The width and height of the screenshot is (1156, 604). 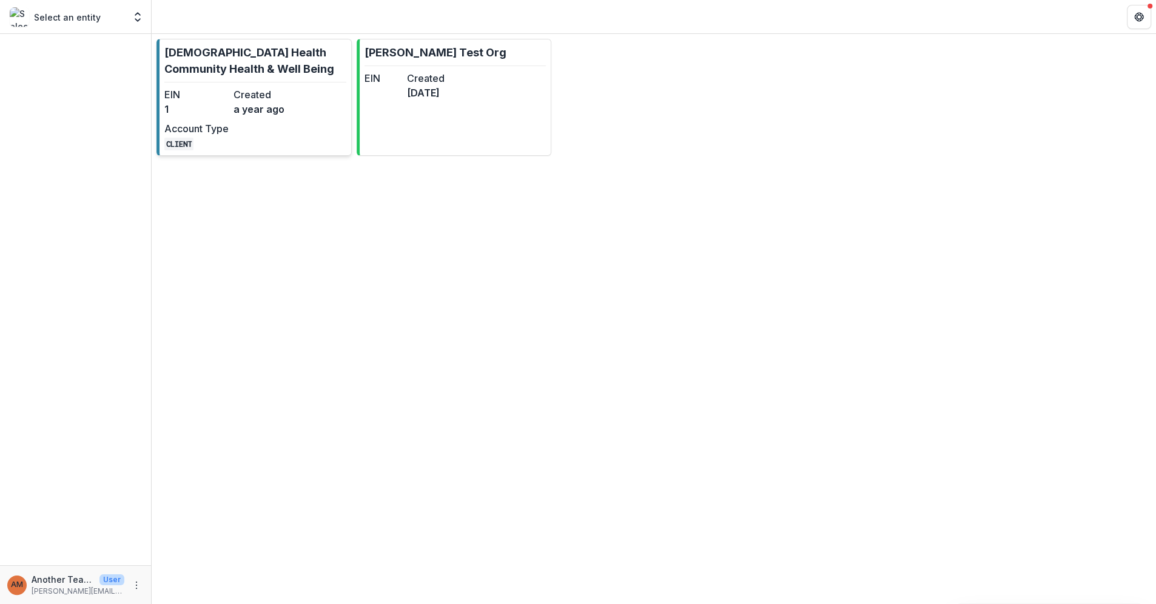 What do you see at coordinates (196, 129) in the screenshot?
I see `dt: Account Type` at bounding box center [196, 129].